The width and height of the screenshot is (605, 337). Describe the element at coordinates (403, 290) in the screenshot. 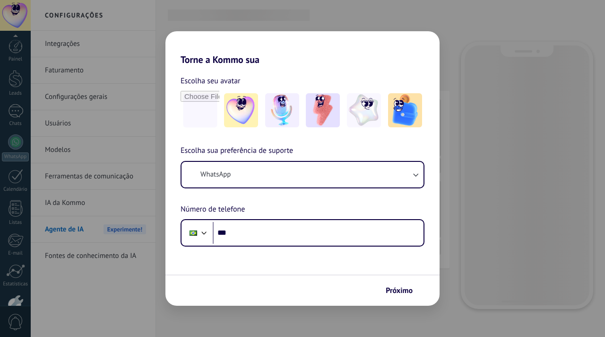

I see `button: Próximo` at that location.